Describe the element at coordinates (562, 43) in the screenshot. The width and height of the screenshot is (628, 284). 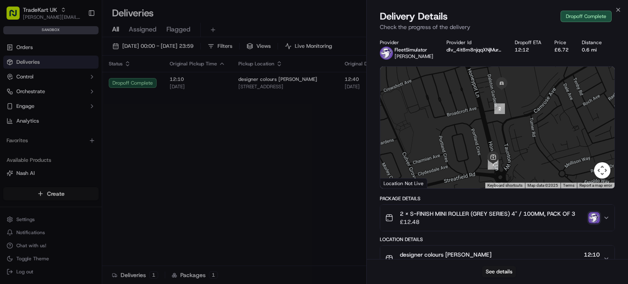
I see `div: Price` at that location.